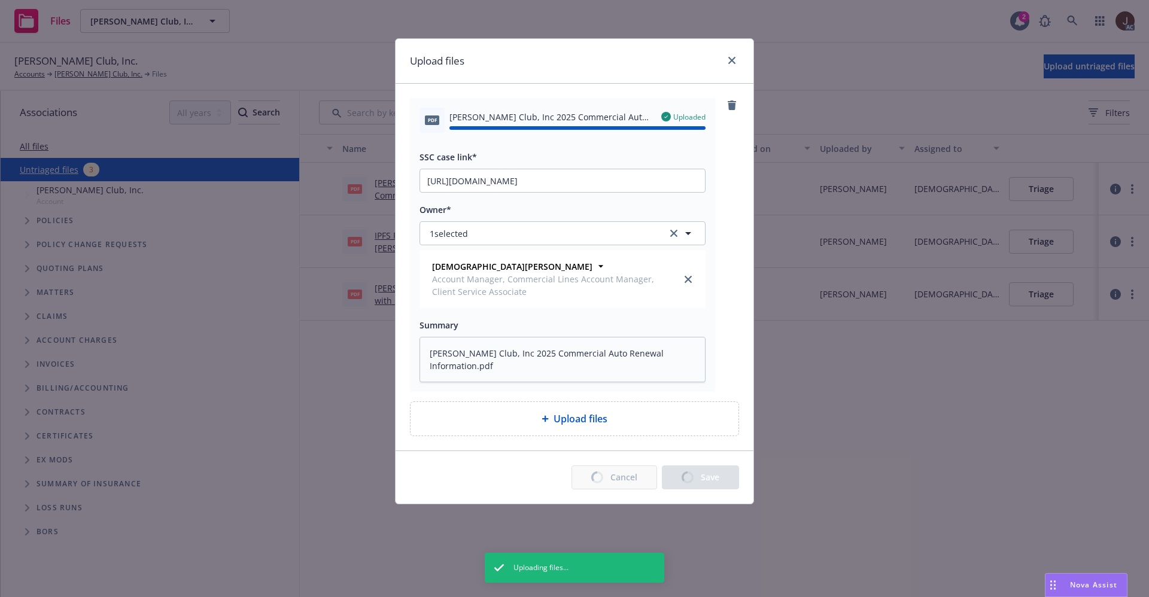 This screenshot has height=597, width=1149. Describe the element at coordinates (554, 285) in the screenshot. I see `span: Account Manager, Commercial Lines Account Manager, Client Service Associate` at that location.